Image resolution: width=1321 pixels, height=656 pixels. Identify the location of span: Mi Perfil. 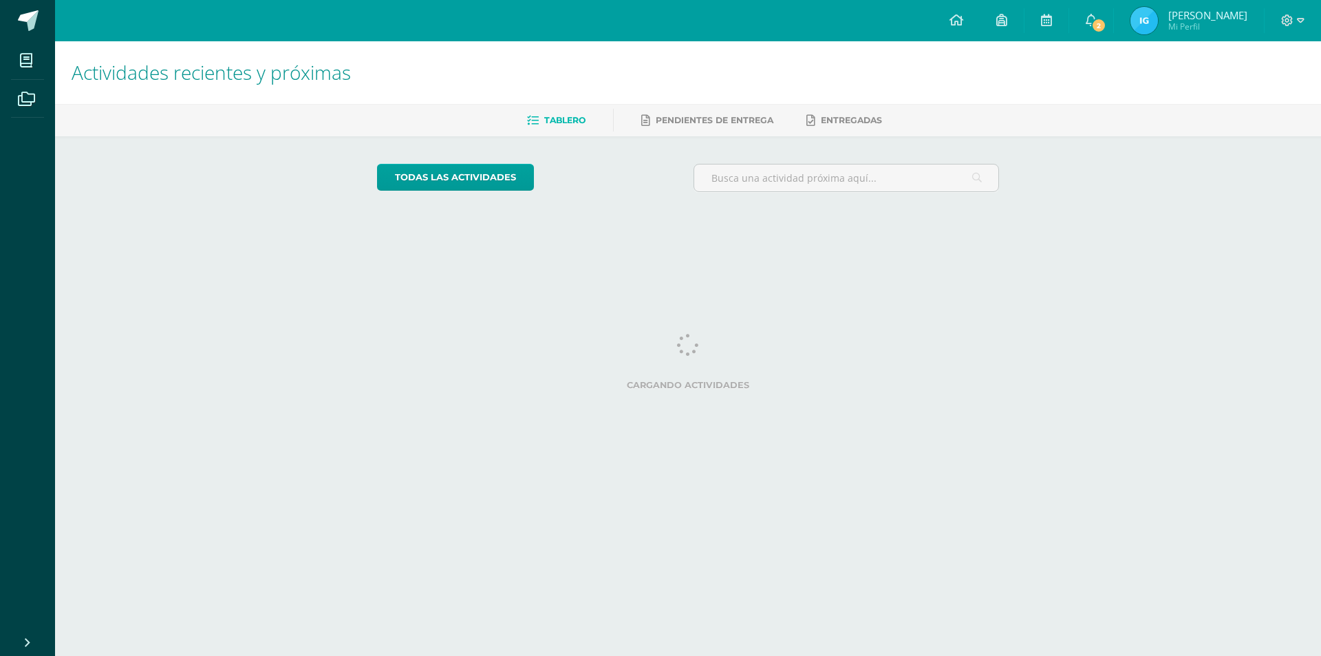
(1208, 26).